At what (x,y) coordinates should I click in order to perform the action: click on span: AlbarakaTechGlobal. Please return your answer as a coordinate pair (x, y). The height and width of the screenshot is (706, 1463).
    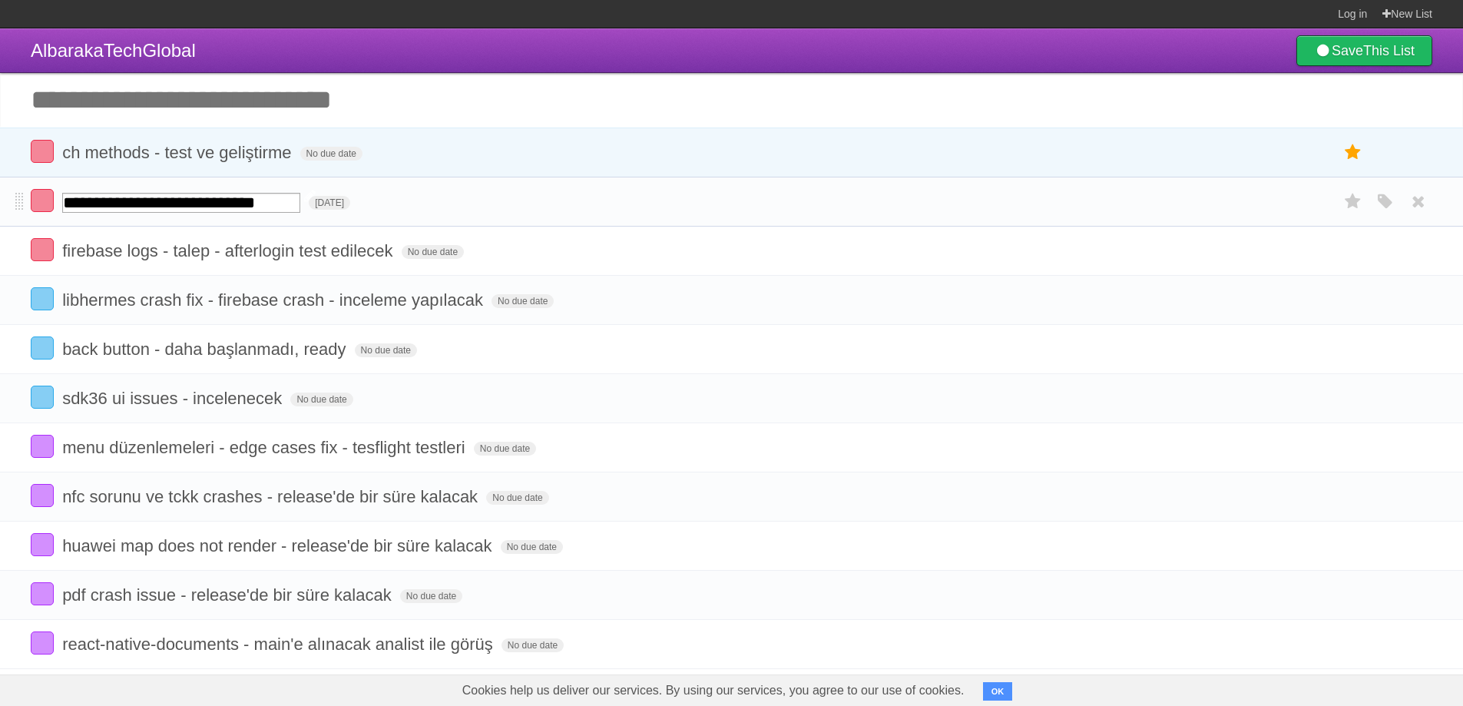
    Looking at the image, I should click on (113, 50).